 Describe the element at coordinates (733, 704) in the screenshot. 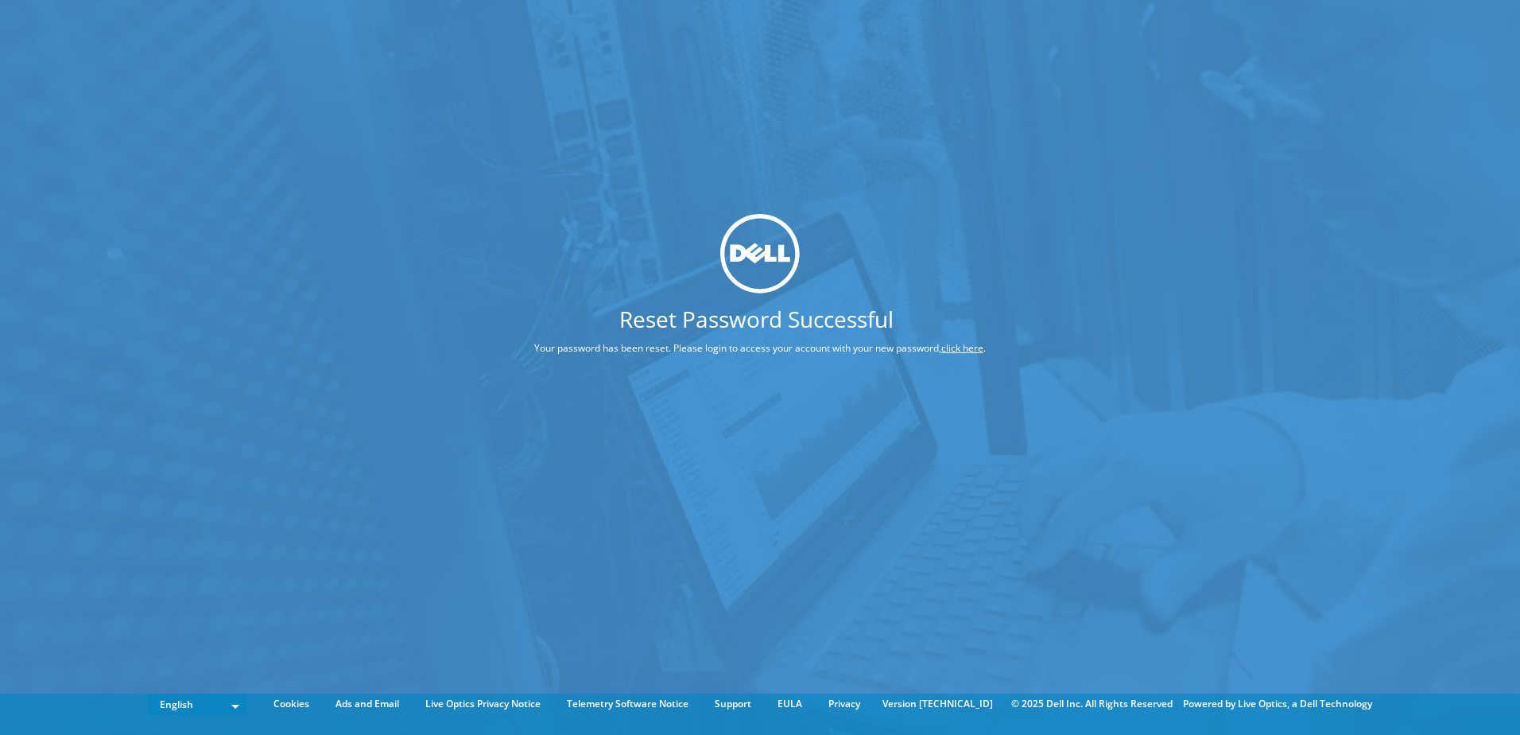

I see `a: Support` at that location.